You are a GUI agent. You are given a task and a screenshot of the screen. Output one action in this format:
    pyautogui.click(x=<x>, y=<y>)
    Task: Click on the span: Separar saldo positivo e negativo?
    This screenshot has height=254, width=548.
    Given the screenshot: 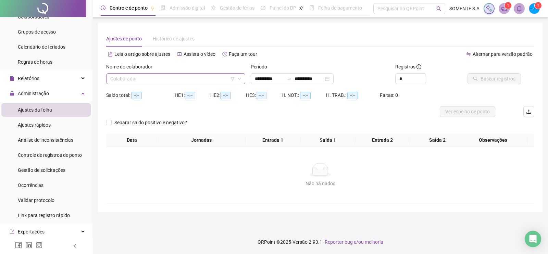 What is the action you would take?
    pyautogui.click(x=151, y=123)
    